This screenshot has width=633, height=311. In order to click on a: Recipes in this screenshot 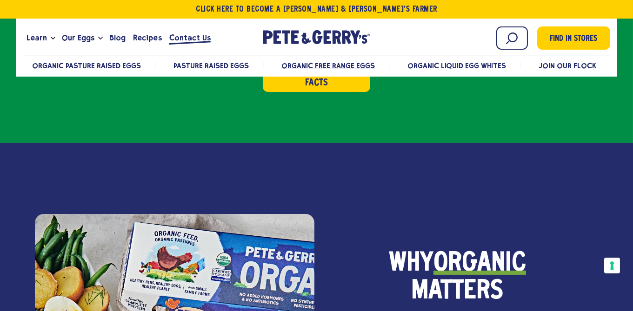, I will do `click(147, 38)`.